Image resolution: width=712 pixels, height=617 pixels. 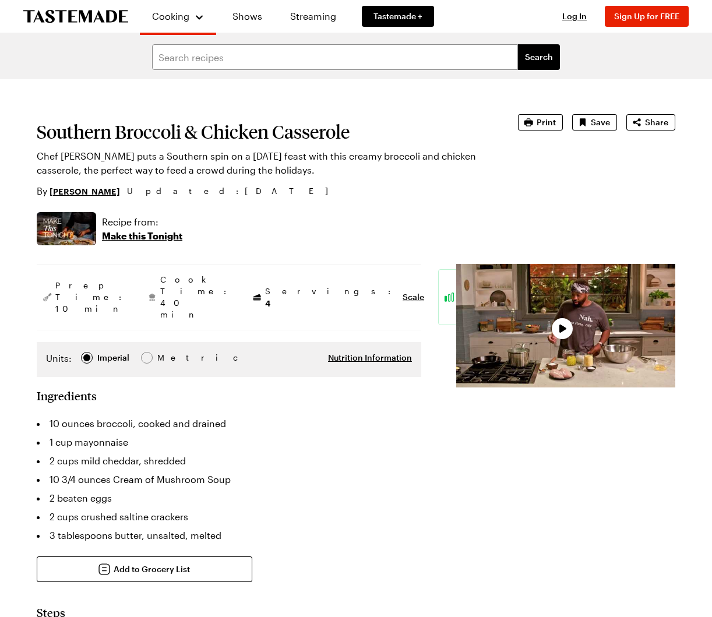 What do you see at coordinates (229, 424) in the screenshot?
I see `li: 10 ounces broccoli, cooked and drained` at bounding box center [229, 424].